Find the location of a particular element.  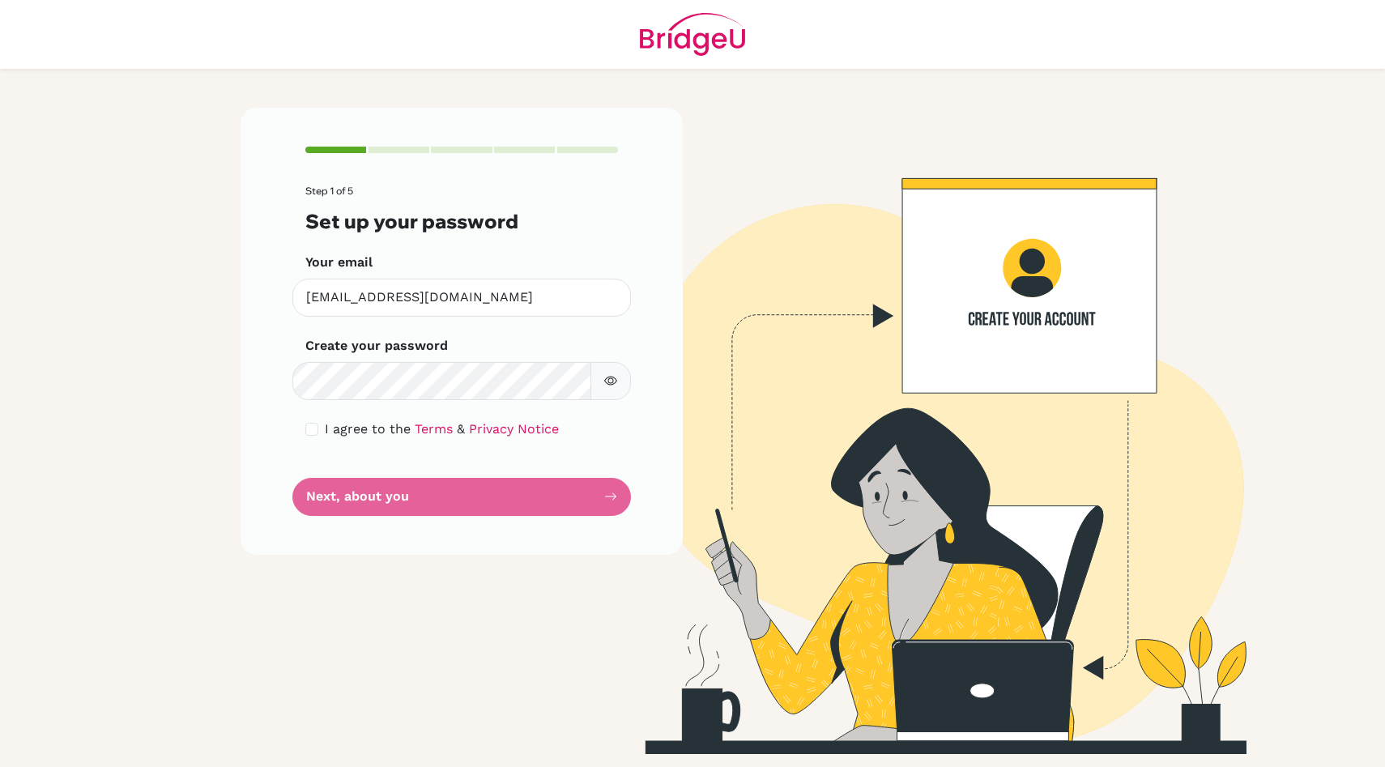

a: Privacy Notice is located at coordinates (514, 429).